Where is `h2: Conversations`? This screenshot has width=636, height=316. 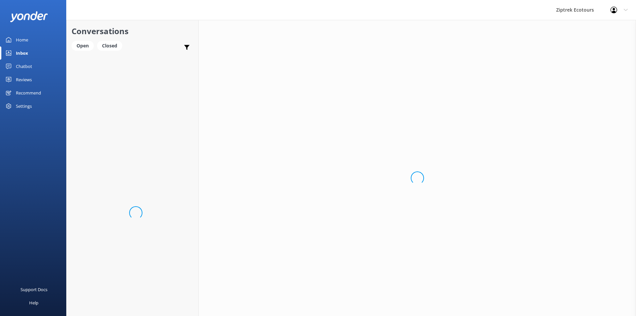 h2: Conversations is located at coordinates (133, 31).